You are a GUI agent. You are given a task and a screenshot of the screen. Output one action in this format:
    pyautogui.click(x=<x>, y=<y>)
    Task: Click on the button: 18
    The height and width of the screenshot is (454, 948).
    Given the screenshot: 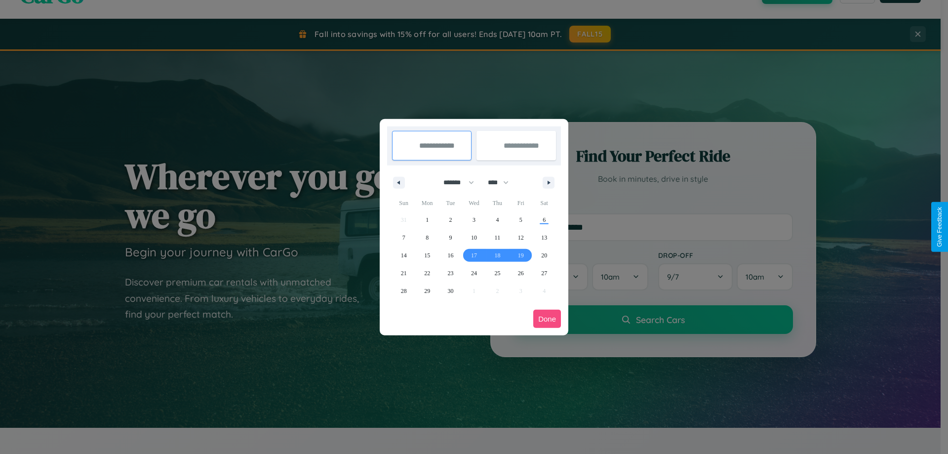 What is the action you would take?
    pyautogui.click(x=497, y=255)
    